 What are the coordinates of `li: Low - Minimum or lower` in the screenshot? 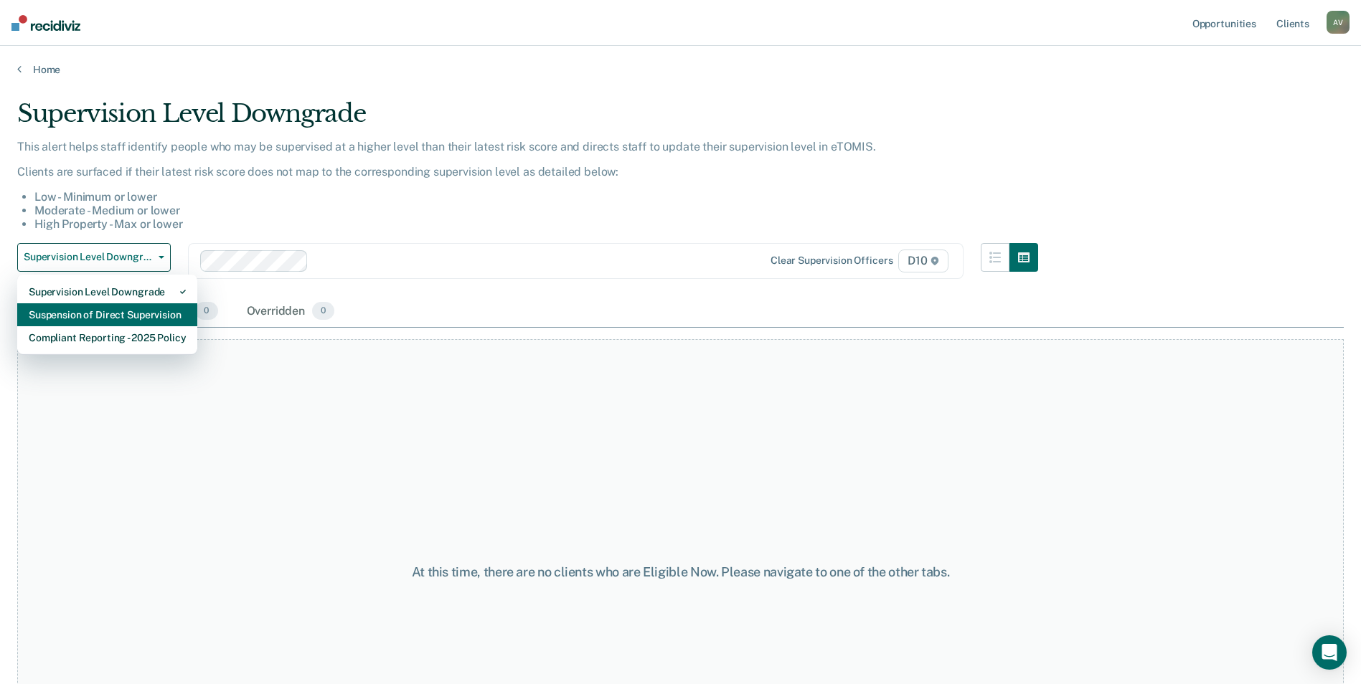 It's located at (536, 197).